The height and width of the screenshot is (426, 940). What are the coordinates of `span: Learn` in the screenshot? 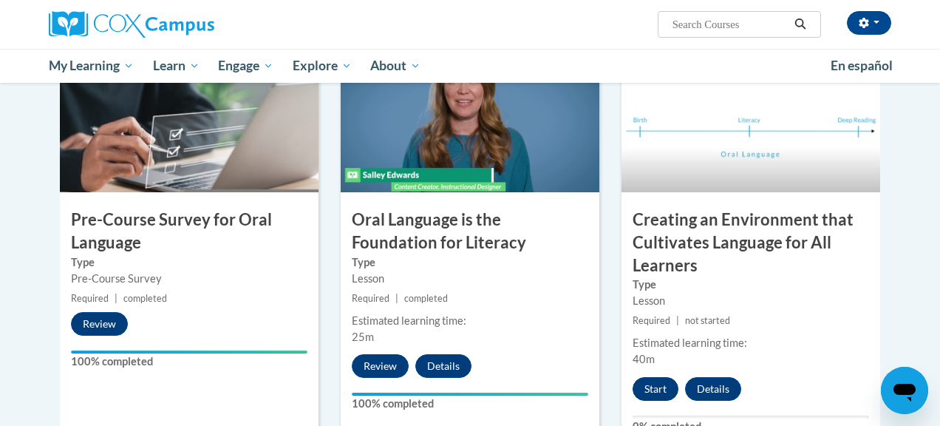 It's located at (176, 66).